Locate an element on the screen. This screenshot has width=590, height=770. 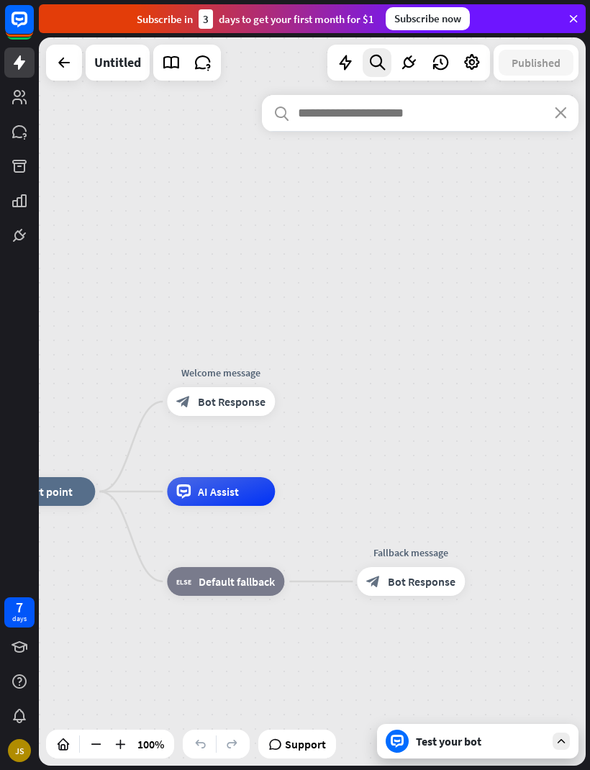
div: Untitled is located at coordinates (117, 63).